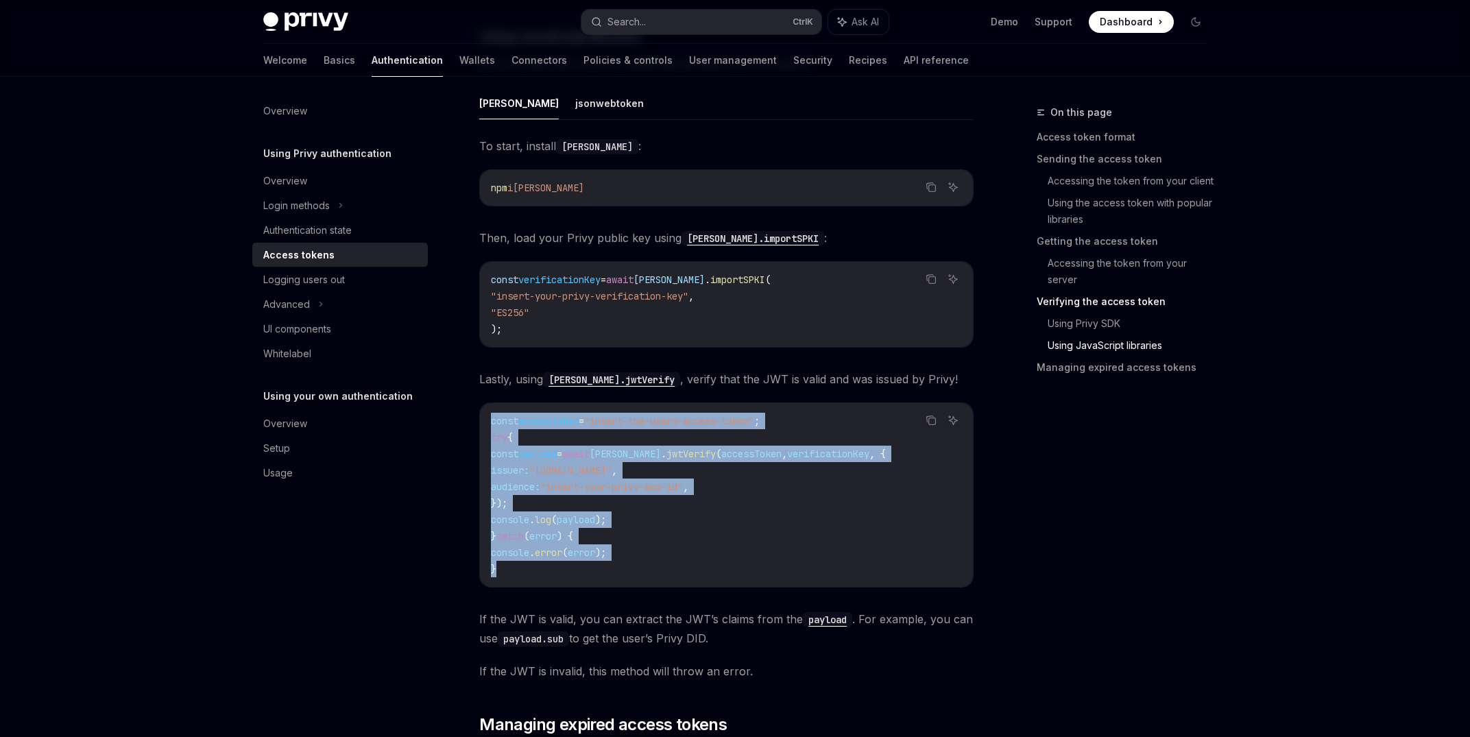 The width and height of the screenshot is (1470, 737). What do you see at coordinates (1133, 181) in the screenshot?
I see `a: Accessing the token from your client` at bounding box center [1133, 181].